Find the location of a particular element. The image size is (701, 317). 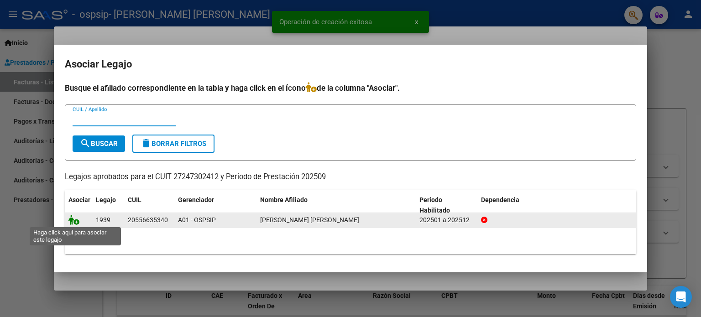

mat-icon: delete is located at coordinates (146, 143).